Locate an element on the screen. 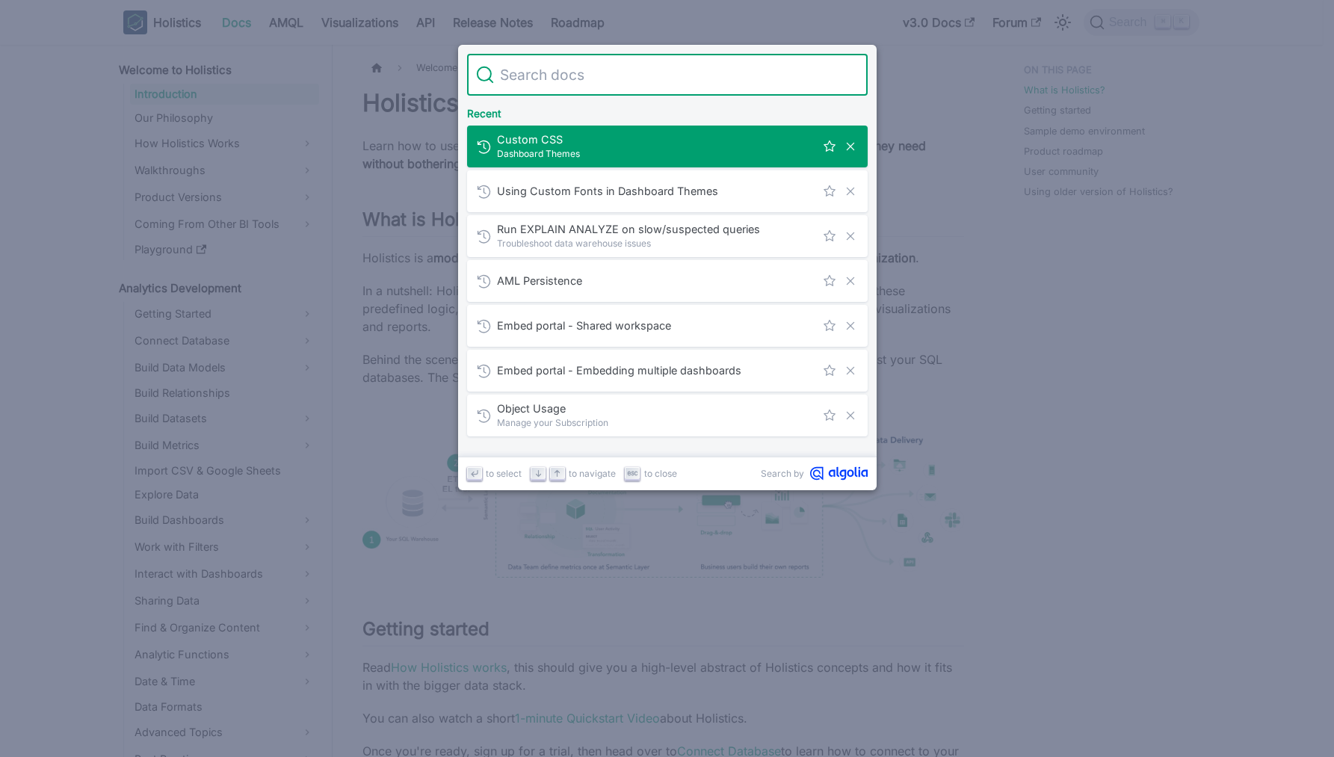 The height and width of the screenshot is (757, 1334). span: Custom CSS​ is located at coordinates (656, 139).